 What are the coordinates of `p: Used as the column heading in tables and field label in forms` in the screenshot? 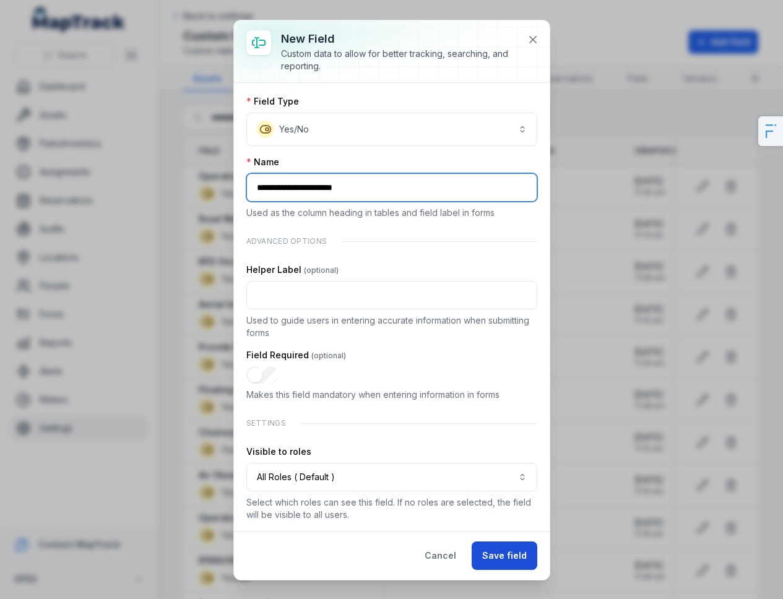 It's located at (392, 213).